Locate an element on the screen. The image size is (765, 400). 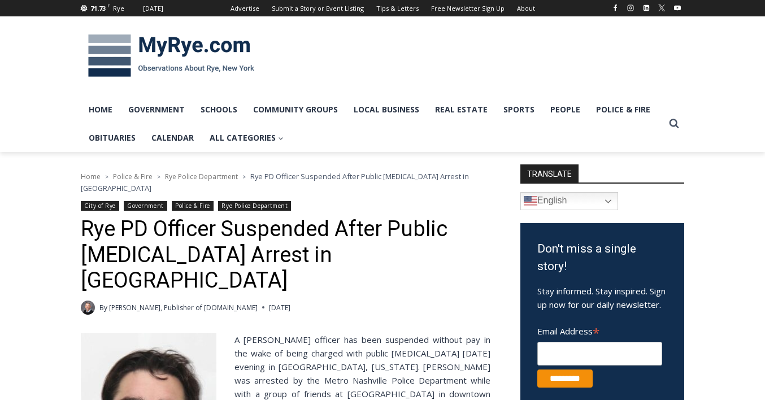
nav: Breadcrumbs is located at coordinates (285, 182).